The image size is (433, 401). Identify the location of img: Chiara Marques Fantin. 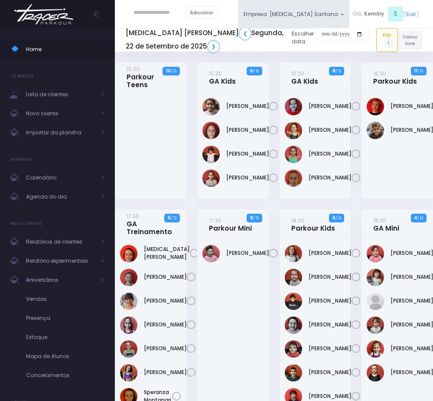
(211, 107).